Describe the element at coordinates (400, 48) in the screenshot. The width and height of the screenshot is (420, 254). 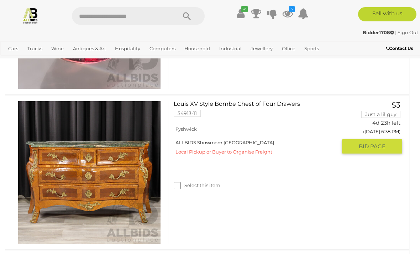
I see `a: Contact Us` at that location.